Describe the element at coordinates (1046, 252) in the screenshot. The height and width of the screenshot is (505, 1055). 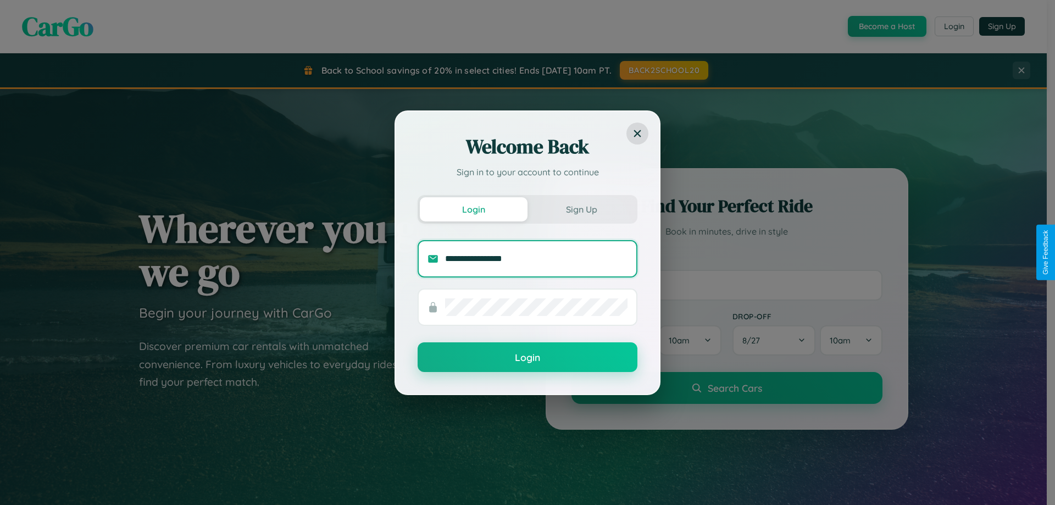
I see `div: Give Feedback` at that location.